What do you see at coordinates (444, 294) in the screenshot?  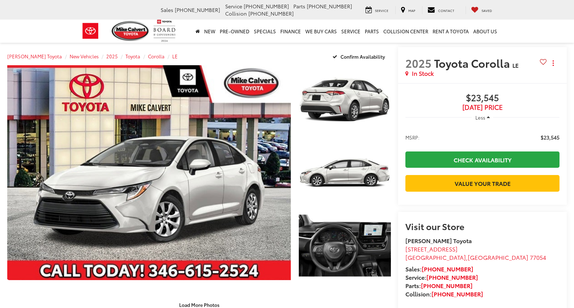 I see `strong: Collision:` at bounding box center [444, 294].